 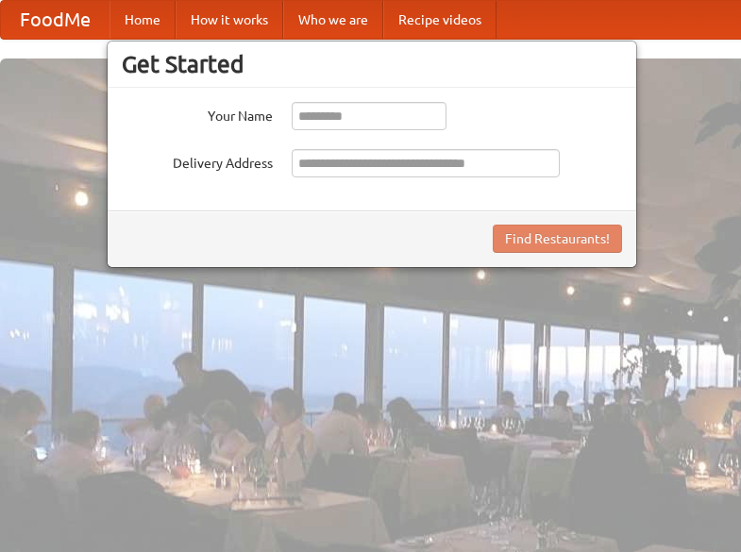 What do you see at coordinates (197, 113) in the screenshot?
I see `label: Your Name` at bounding box center [197, 113].